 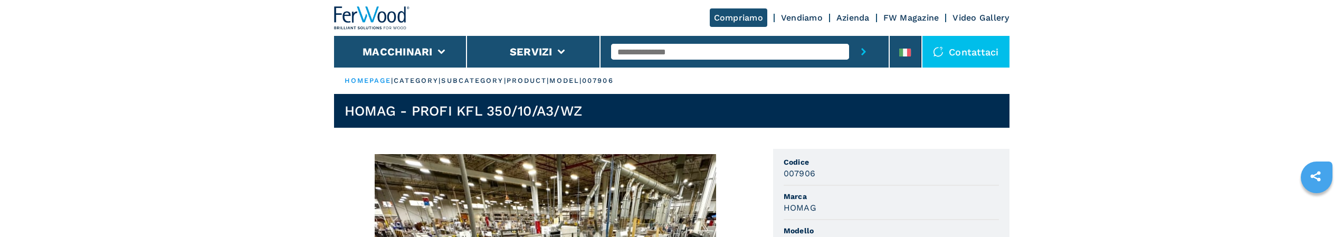 What do you see at coordinates (372, 18) in the screenshot?
I see `img: Ferwood` at bounding box center [372, 18].